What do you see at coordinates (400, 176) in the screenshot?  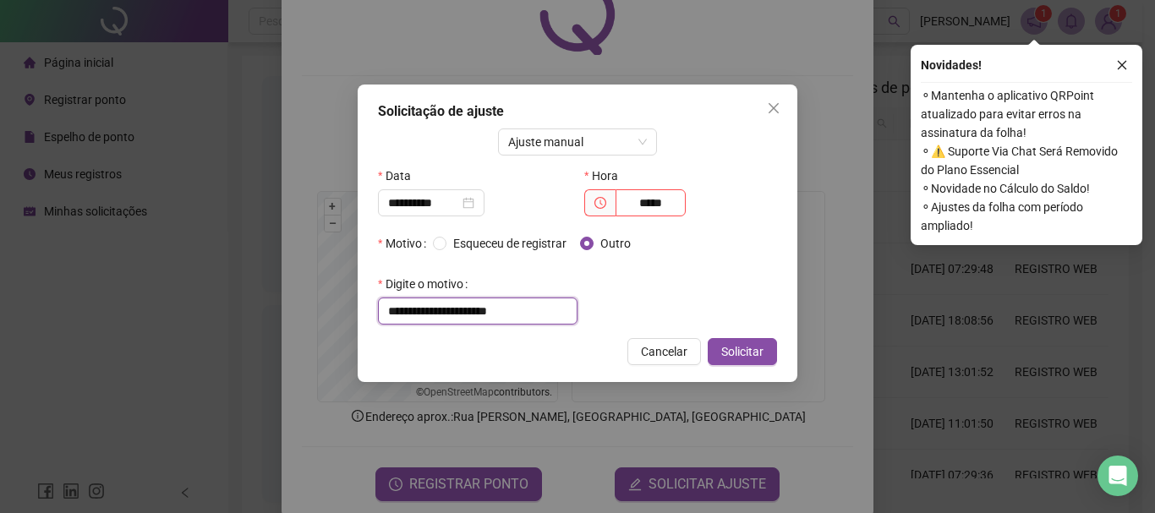 I see `label: Data` at bounding box center [400, 176].